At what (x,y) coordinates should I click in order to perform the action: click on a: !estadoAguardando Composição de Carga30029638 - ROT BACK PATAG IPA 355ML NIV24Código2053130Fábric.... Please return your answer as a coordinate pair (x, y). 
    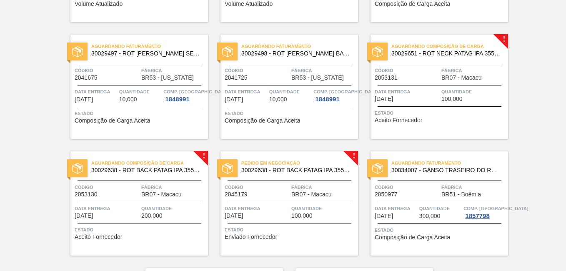
    Looking at the image, I should click on (133, 203).